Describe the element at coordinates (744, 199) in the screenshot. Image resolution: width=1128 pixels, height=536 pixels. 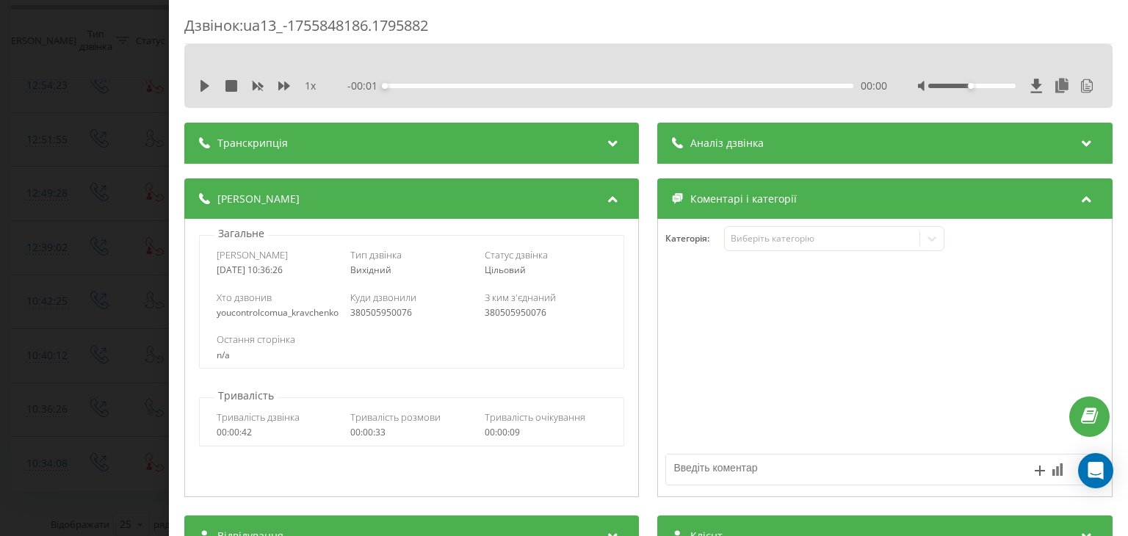
I see `span: Коментарі і категорії` at that location.